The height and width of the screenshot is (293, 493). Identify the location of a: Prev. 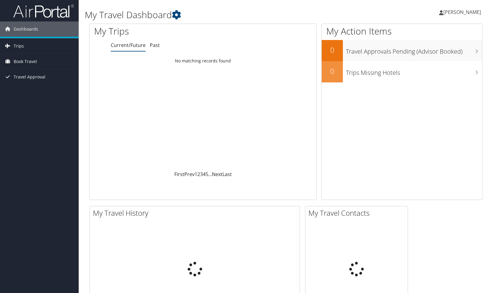
(189, 174).